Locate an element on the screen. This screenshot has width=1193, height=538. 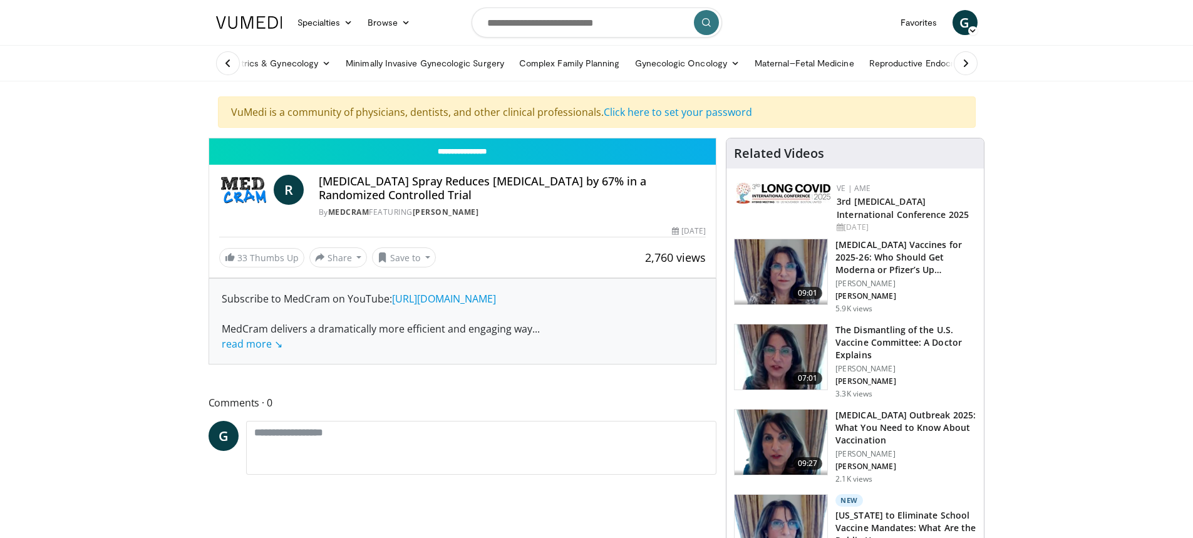
h4: Related Videos is located at coordinates (779, 153).